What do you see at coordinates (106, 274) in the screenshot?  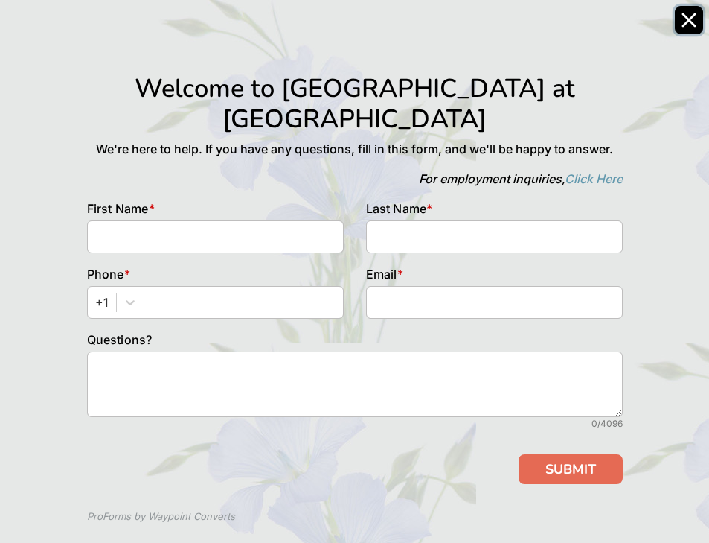 I see `span: Phone` at bounding box center [106, 274].